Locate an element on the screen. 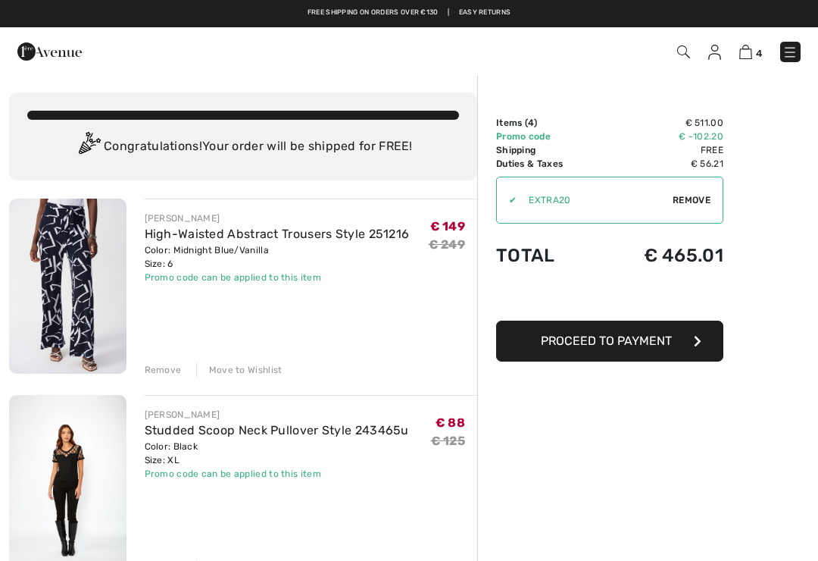 This screenshot has width=818, height=561. div: Color: Black Size: XL is located at coordinates (277, 453).